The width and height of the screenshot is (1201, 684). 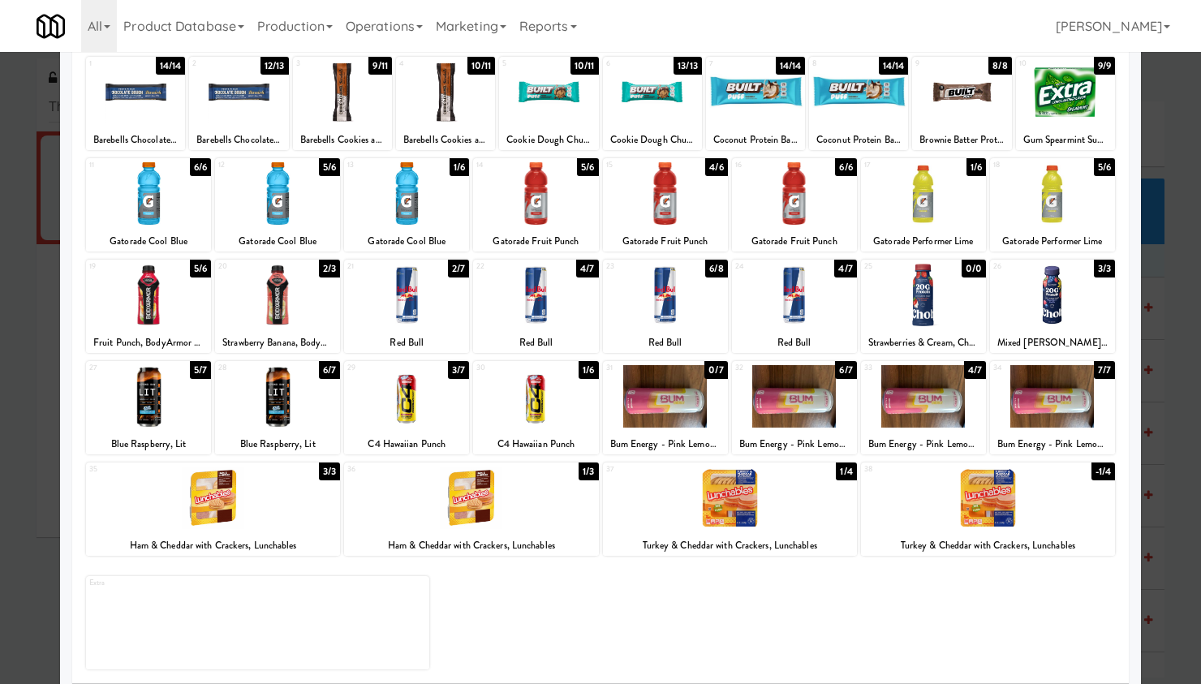 What do you see at coordinates (635, 165) in the screenshot?
I see `div: 15` at bounding box center [635, 165].